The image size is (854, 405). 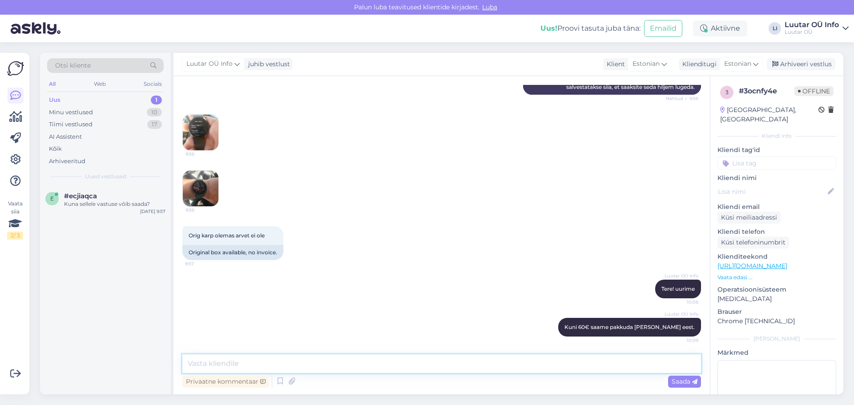 What do you see at coordinates (225, 382) in the screenshot?
I see `div: Privaatne kommentaar` at bounding box center [225, 382].